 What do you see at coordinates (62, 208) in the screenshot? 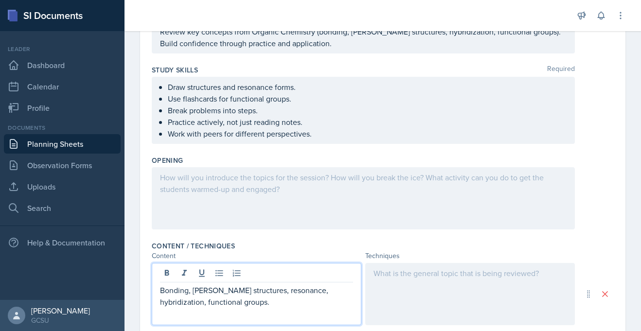
I see `a: Search` at bounding box center [62, 208].